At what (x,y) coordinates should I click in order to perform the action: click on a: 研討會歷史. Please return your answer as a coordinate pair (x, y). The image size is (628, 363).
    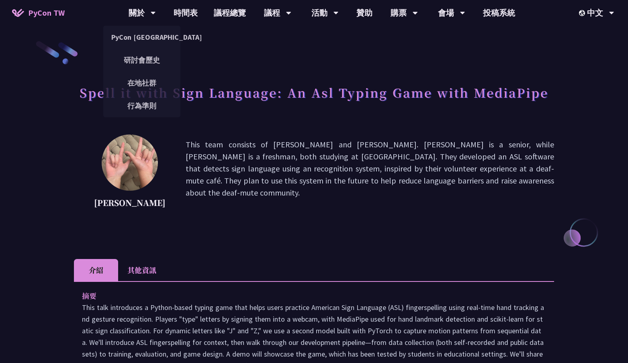
    Looking at the image, I should click on (142, 60).